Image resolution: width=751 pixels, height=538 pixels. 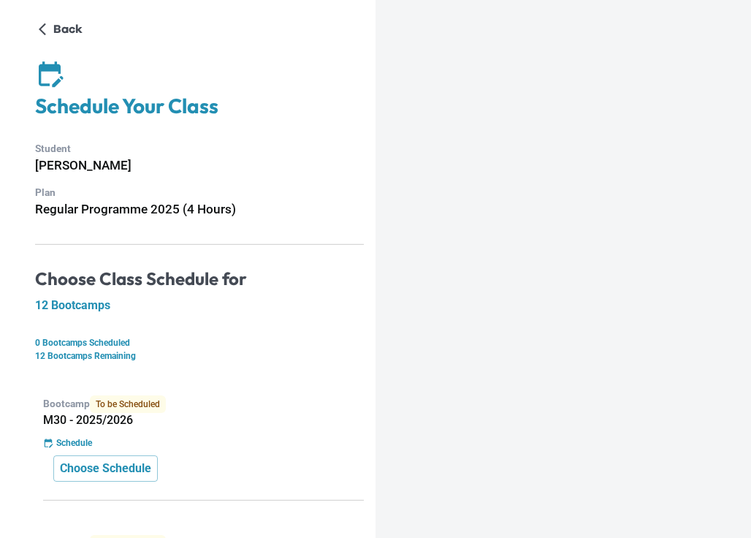 I want to click on p: Schedule, so click(x=74, y=443).